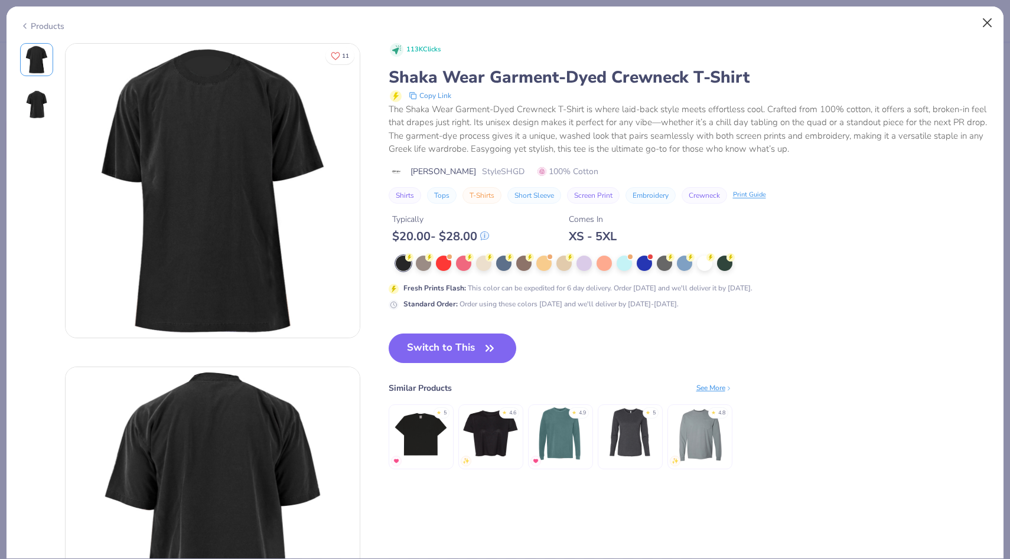 The width and height of the screenshot is (1010, 559). I want to click on div: Comes In, so click(593, 219).